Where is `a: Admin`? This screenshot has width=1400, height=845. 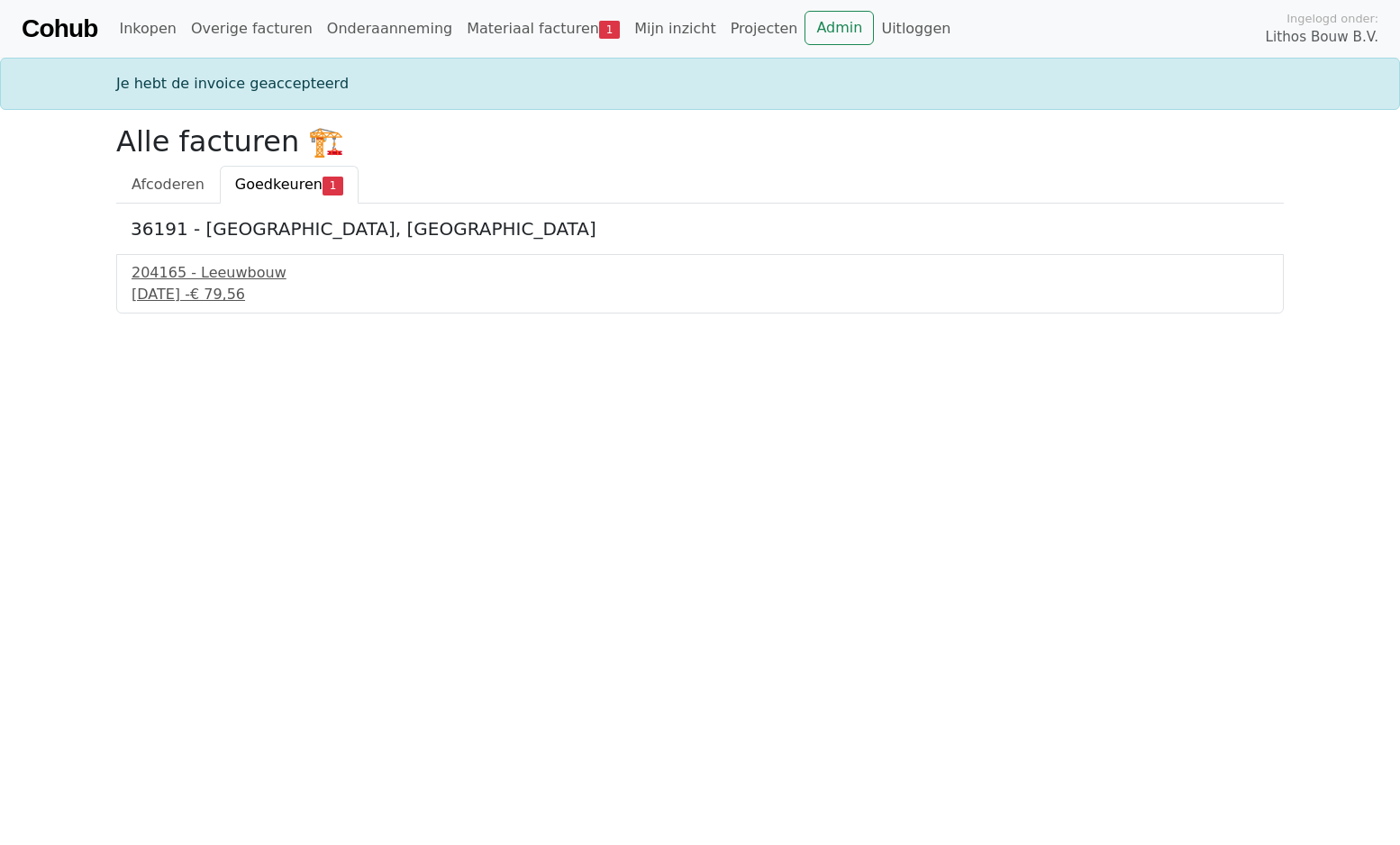 a: Admin is located at coordinates (839, 28).